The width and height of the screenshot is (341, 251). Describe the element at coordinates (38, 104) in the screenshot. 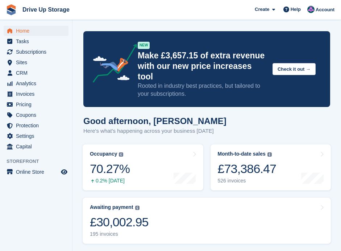

I see `span: Pricing` at that location.